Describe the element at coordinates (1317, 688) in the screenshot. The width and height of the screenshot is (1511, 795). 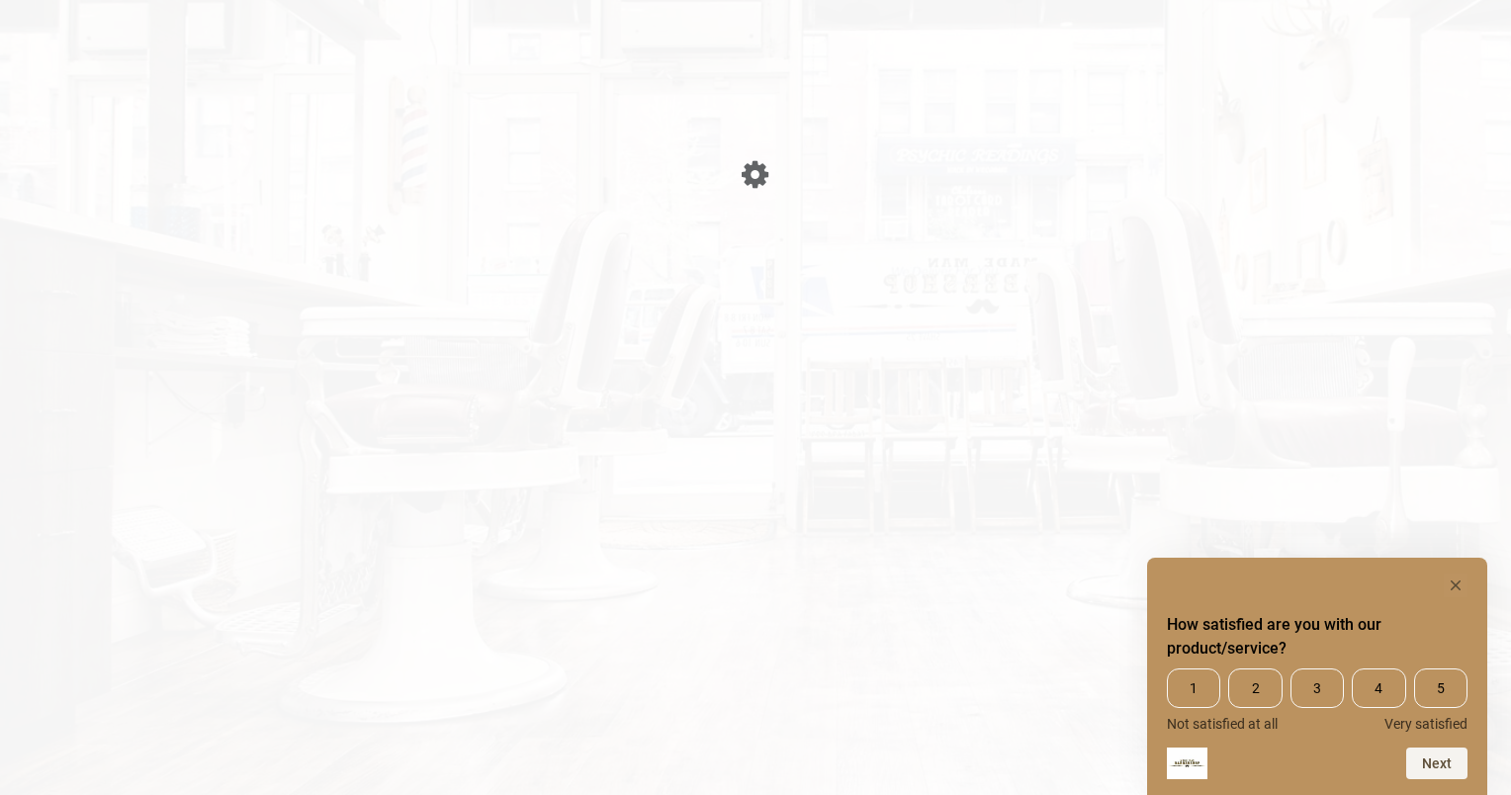
I see `span: 3` at that location.